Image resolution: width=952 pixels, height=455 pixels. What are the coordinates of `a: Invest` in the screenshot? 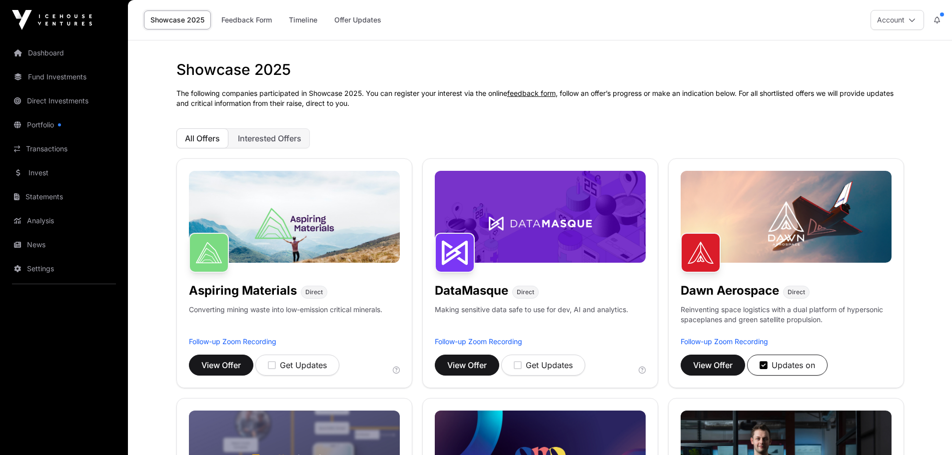 It's located at (64, 173).